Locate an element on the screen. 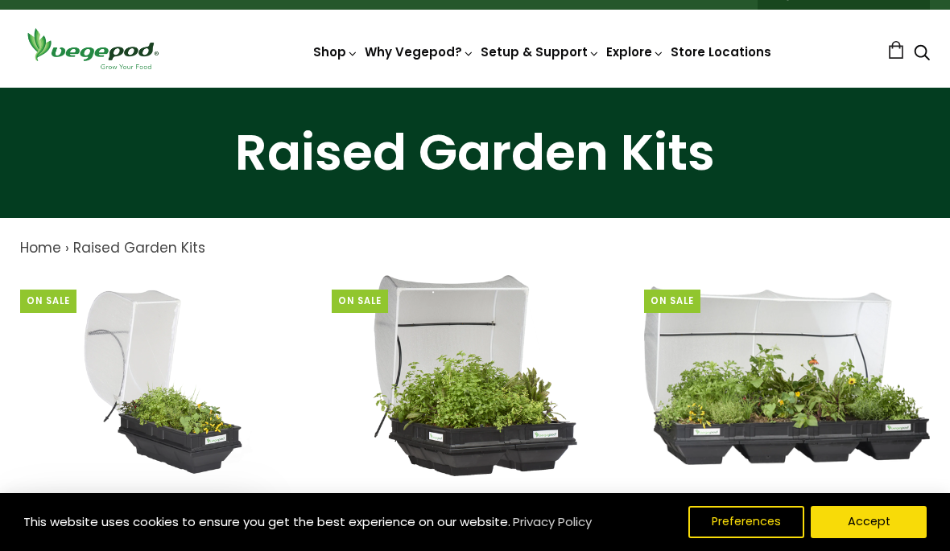  h1: Raised Garden Kits is located at coordinates (475, 153).